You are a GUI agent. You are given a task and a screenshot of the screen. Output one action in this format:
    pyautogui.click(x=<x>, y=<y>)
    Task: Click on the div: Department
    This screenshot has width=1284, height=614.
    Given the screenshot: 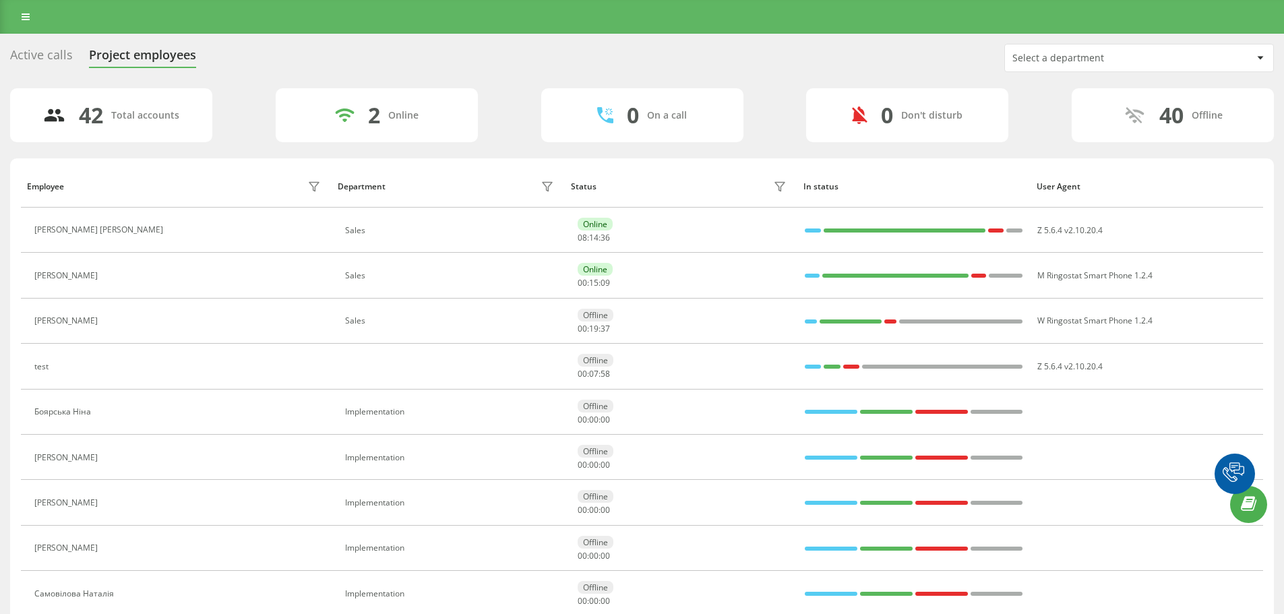 What is the action you would take?
    pyautogui.click(x=361, y=187)
    